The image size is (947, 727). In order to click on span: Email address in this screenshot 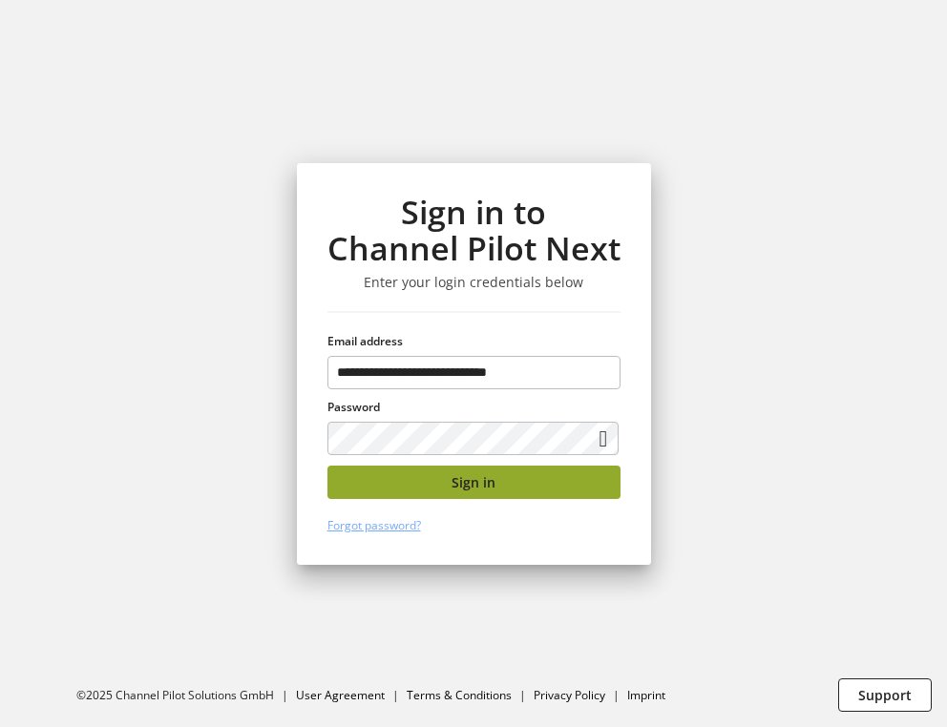, I will do `click(365, 341)`.